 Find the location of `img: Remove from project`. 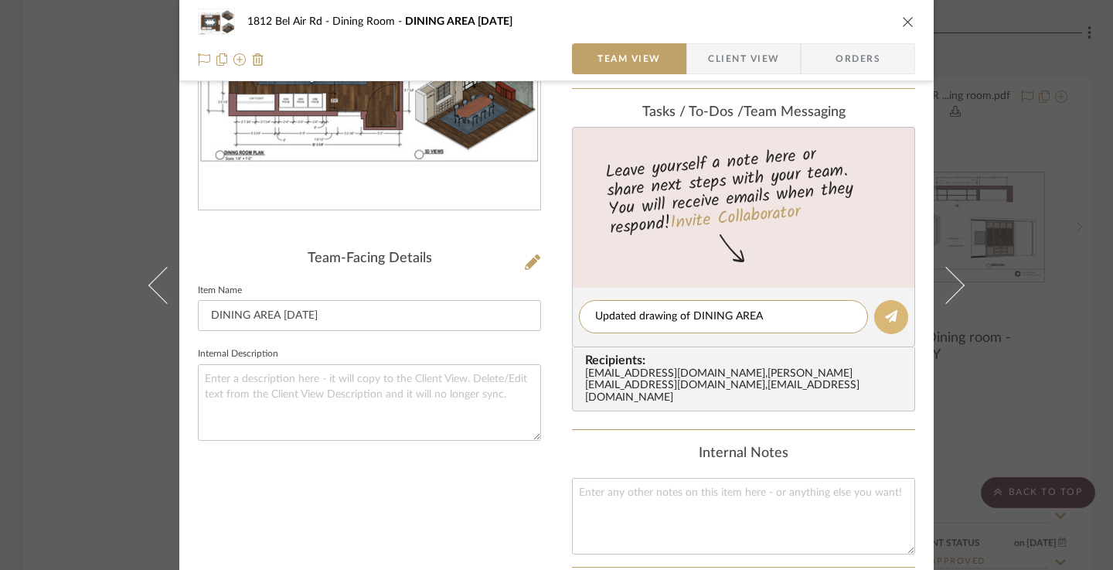

img: Remove from project is located at coordinates (258, 60).